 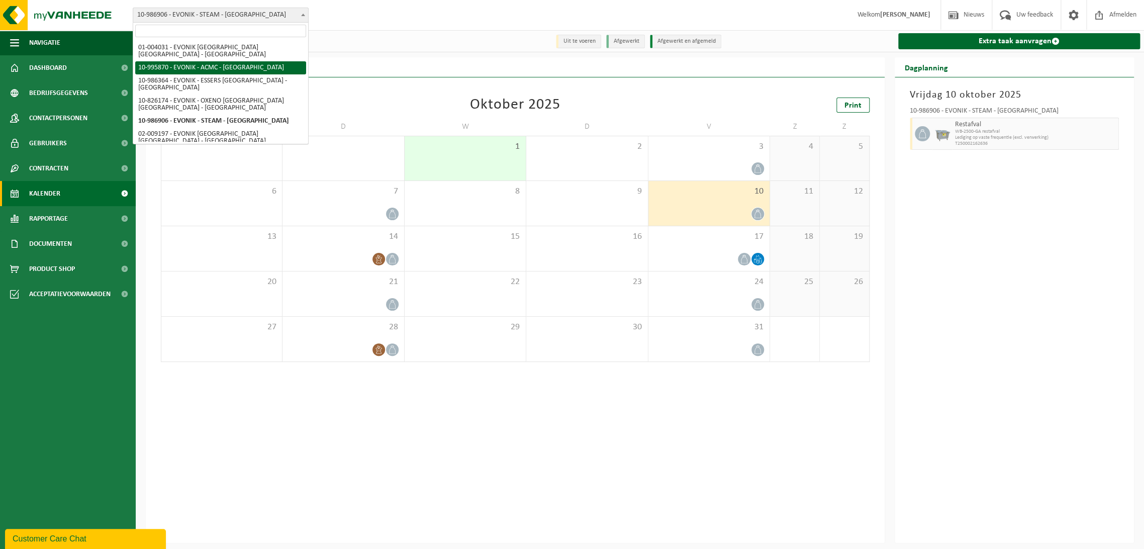 What do you see at coordinates (1036, 138) in the screenshot?
I see `span: Lediging op vaste frequentie (excl. verwerking)` at bounding box center [1036, 138].